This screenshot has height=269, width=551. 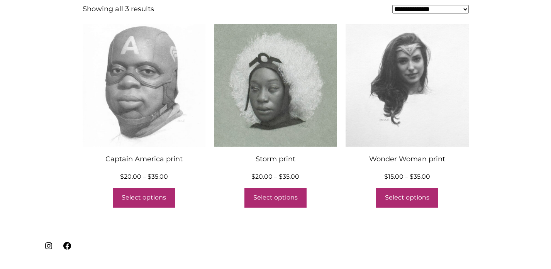 What do you see at coordinates (430, 9) in the screenshot?
I see `select: Shop order` at bounding box center [430, 9].